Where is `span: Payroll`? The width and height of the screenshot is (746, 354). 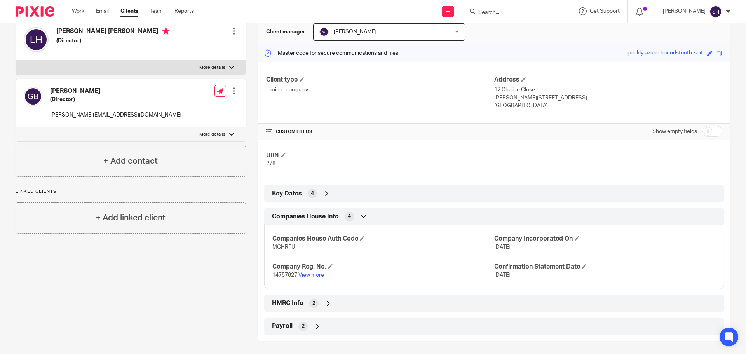
span: Payroll is located at coordinates (282, 326).